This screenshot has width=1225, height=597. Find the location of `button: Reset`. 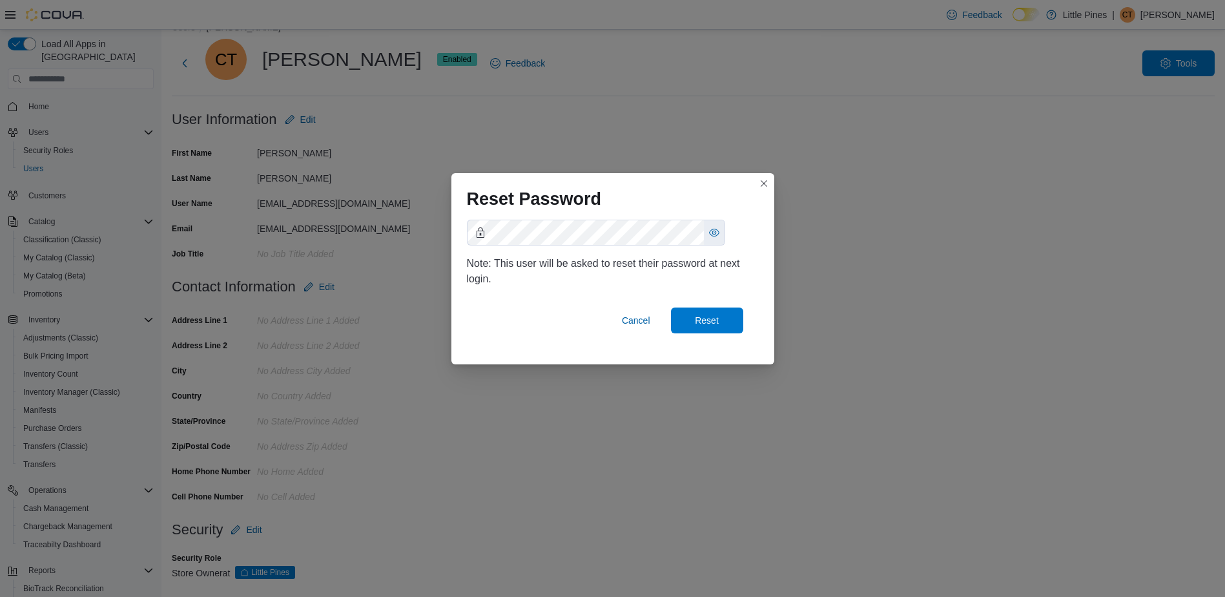

button: Reset is located at coordinates (707, 320).